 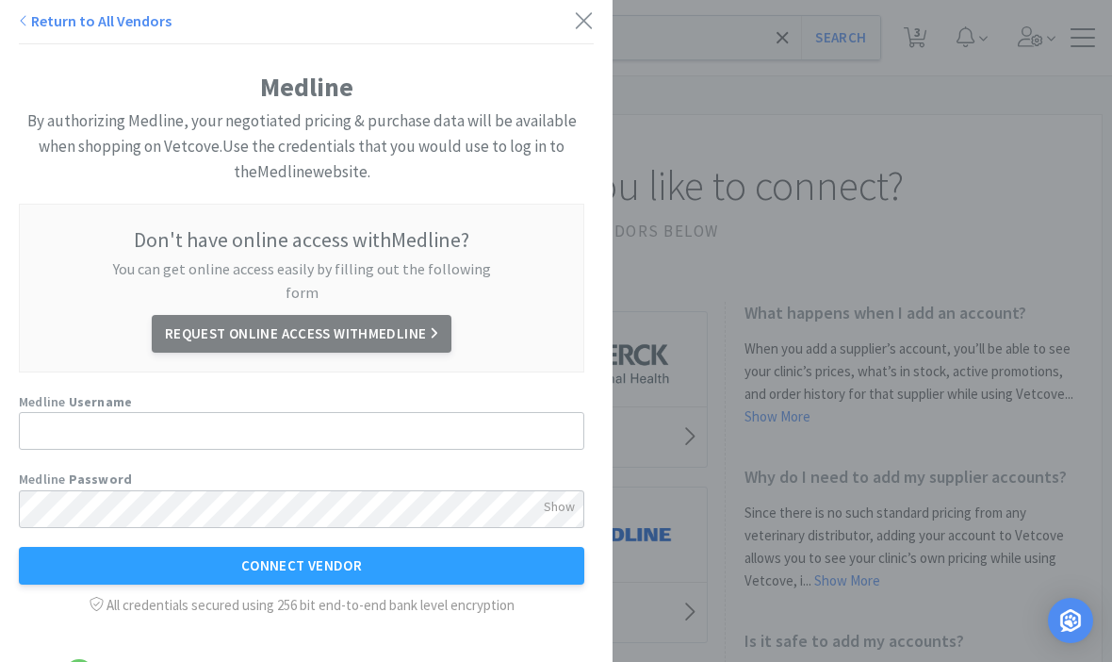 I want to click on div: Show, so click(x=559, y=506).